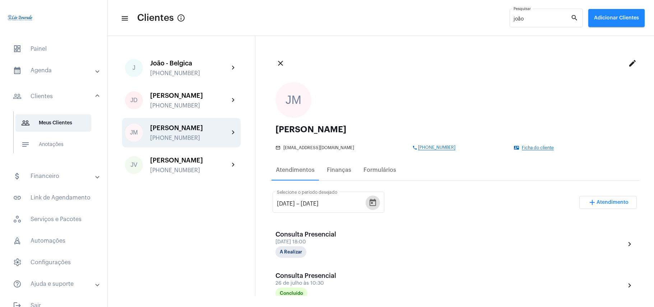 Image resolution: width=654 pixels, height=307 pixels. Describe the element at coordinates (613, 202) in the screenshot. I see `span: Atendimento` at that location.